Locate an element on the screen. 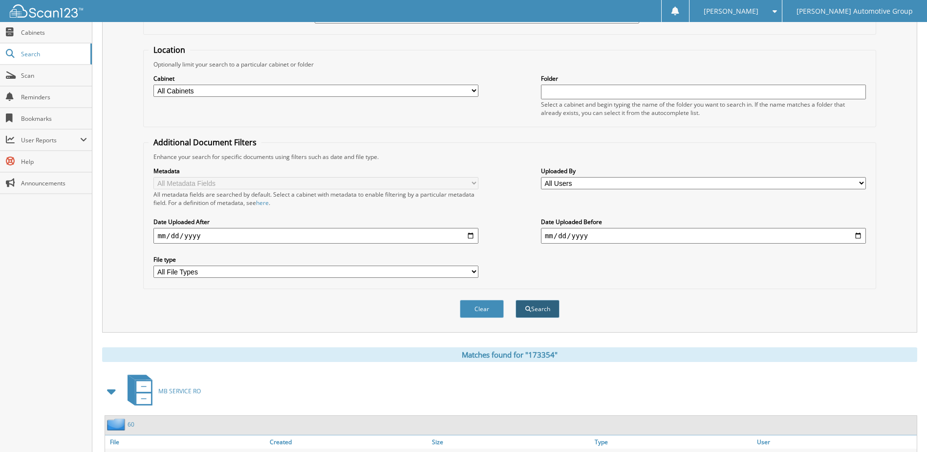 The width and height of the screenshot is (927, 452). div: All metadata fields are searched by default. Select a cabinet with metadata to enable filtering b... is located at coordinates (316, 198).